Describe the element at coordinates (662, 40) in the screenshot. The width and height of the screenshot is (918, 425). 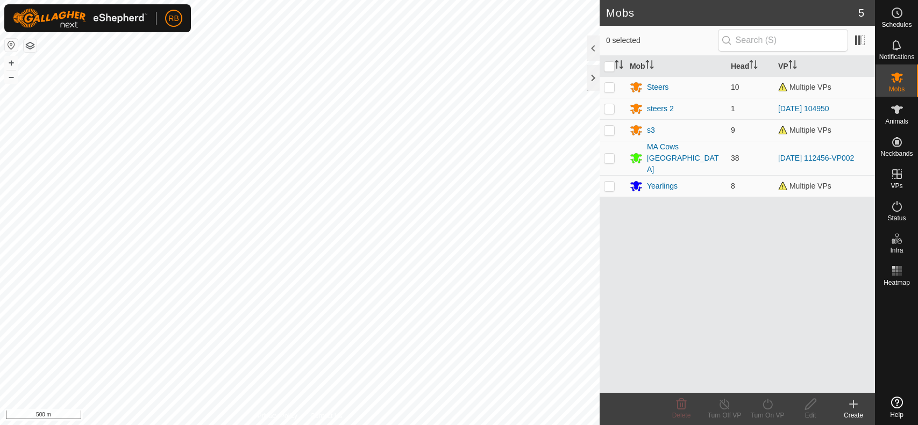
I see `span: 0 selected` at that location.